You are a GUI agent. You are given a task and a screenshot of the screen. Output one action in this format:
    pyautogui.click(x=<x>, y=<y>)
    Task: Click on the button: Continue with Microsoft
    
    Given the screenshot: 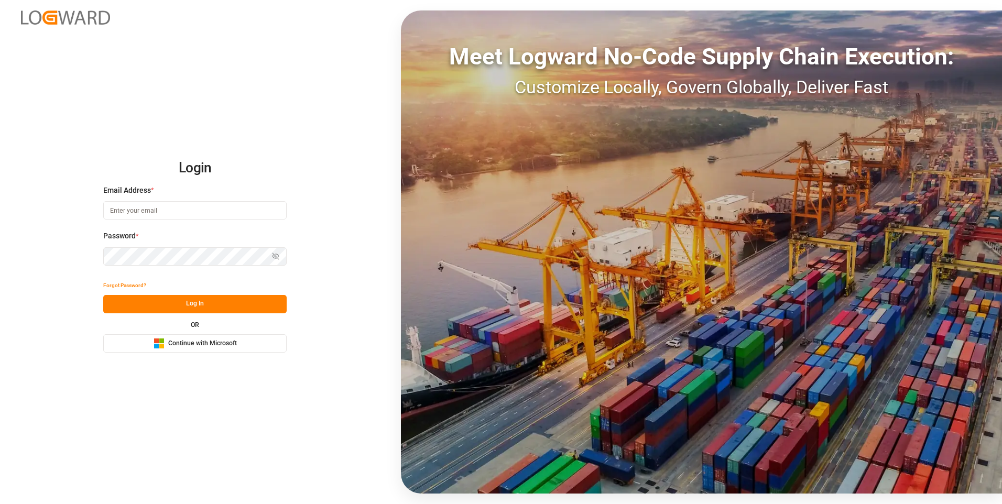 What is the action you would take?
    pyautogui.click(x=195, y=343)
    